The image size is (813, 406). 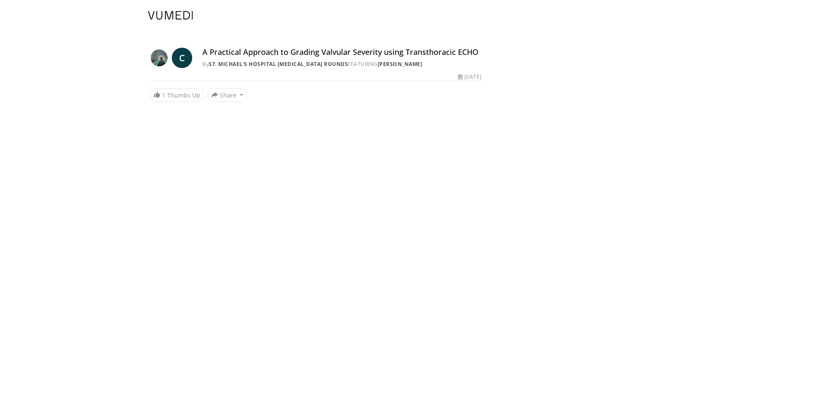 I want to click on span: C, so click(x=182, y=58).